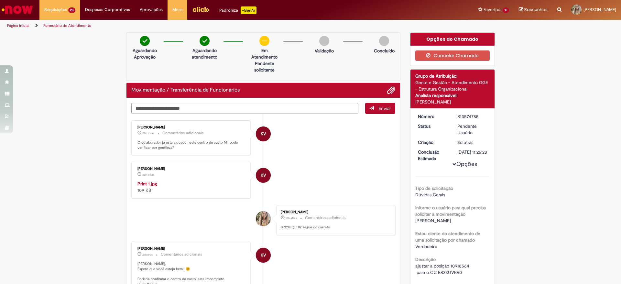 This screenshot has width=621, height=284. What do you see at coordinates (264, 41) in the screenshot?
I see `img: circle-minus.png` at bounding box center [264, 41].